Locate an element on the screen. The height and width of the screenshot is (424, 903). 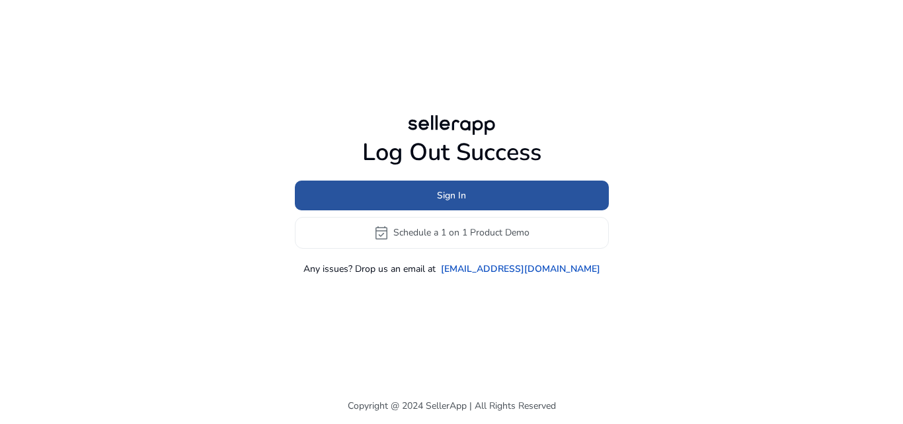
button: event_availableSchedule a 1 on 1 Product Demo is located at coordinates (451, 233).